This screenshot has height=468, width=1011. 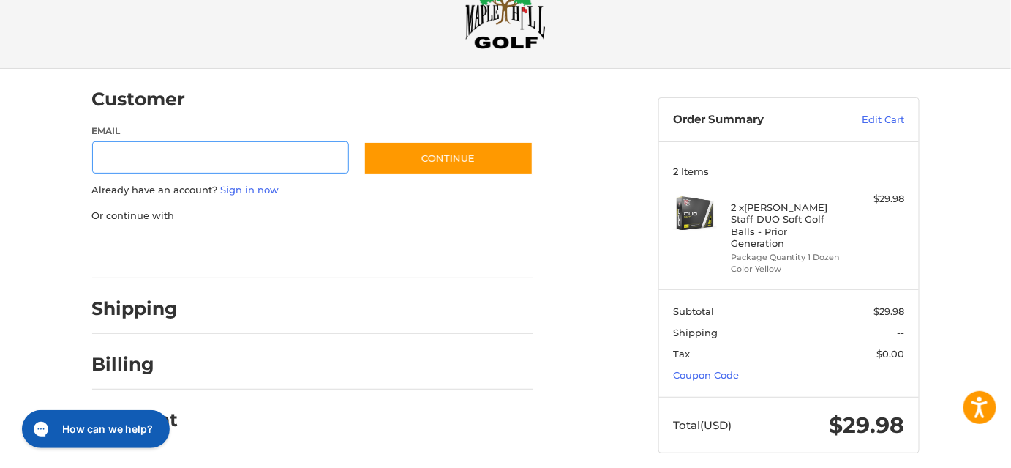 I want to click on h2: Shipping, so click(x=135, y=308).